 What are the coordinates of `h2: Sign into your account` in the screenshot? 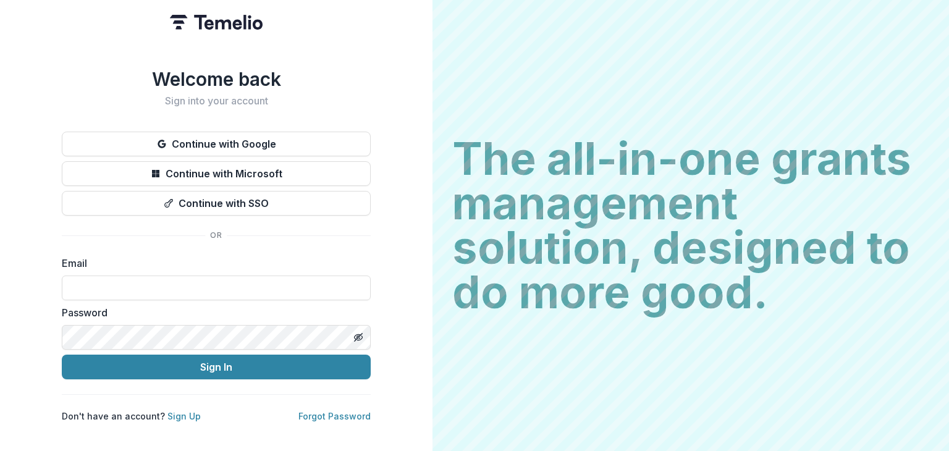 It's located at (216, 101).